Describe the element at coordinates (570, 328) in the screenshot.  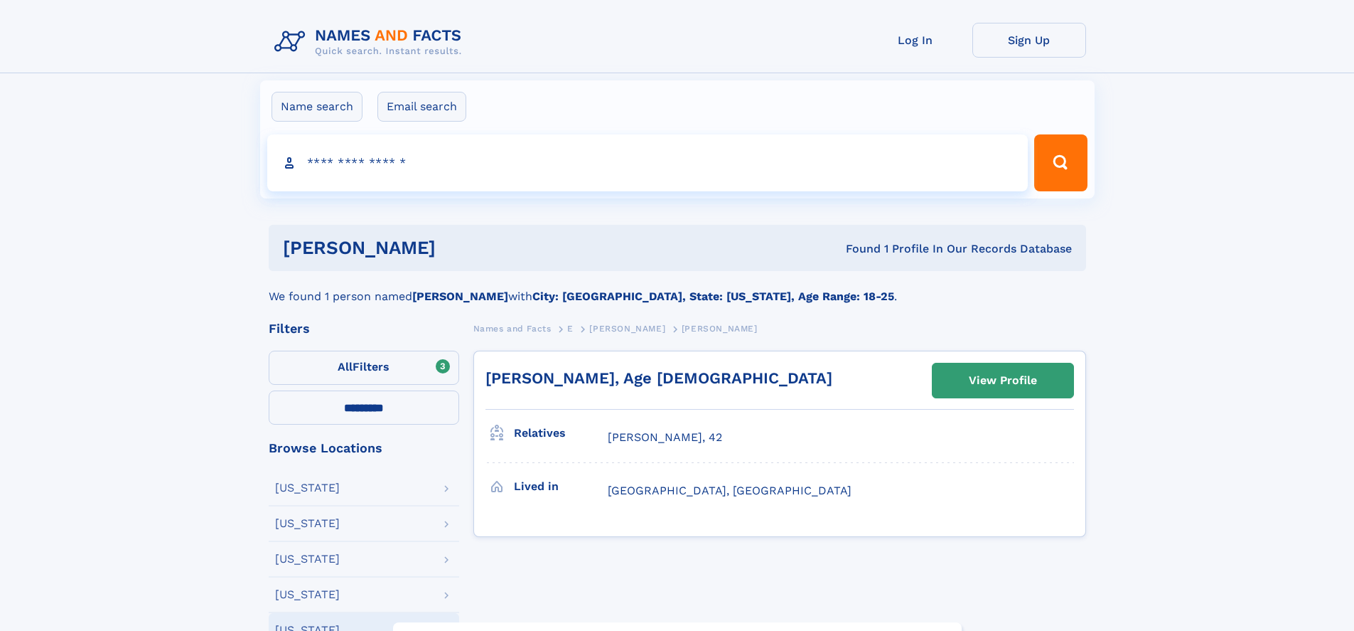
I see `span: E` at that location.